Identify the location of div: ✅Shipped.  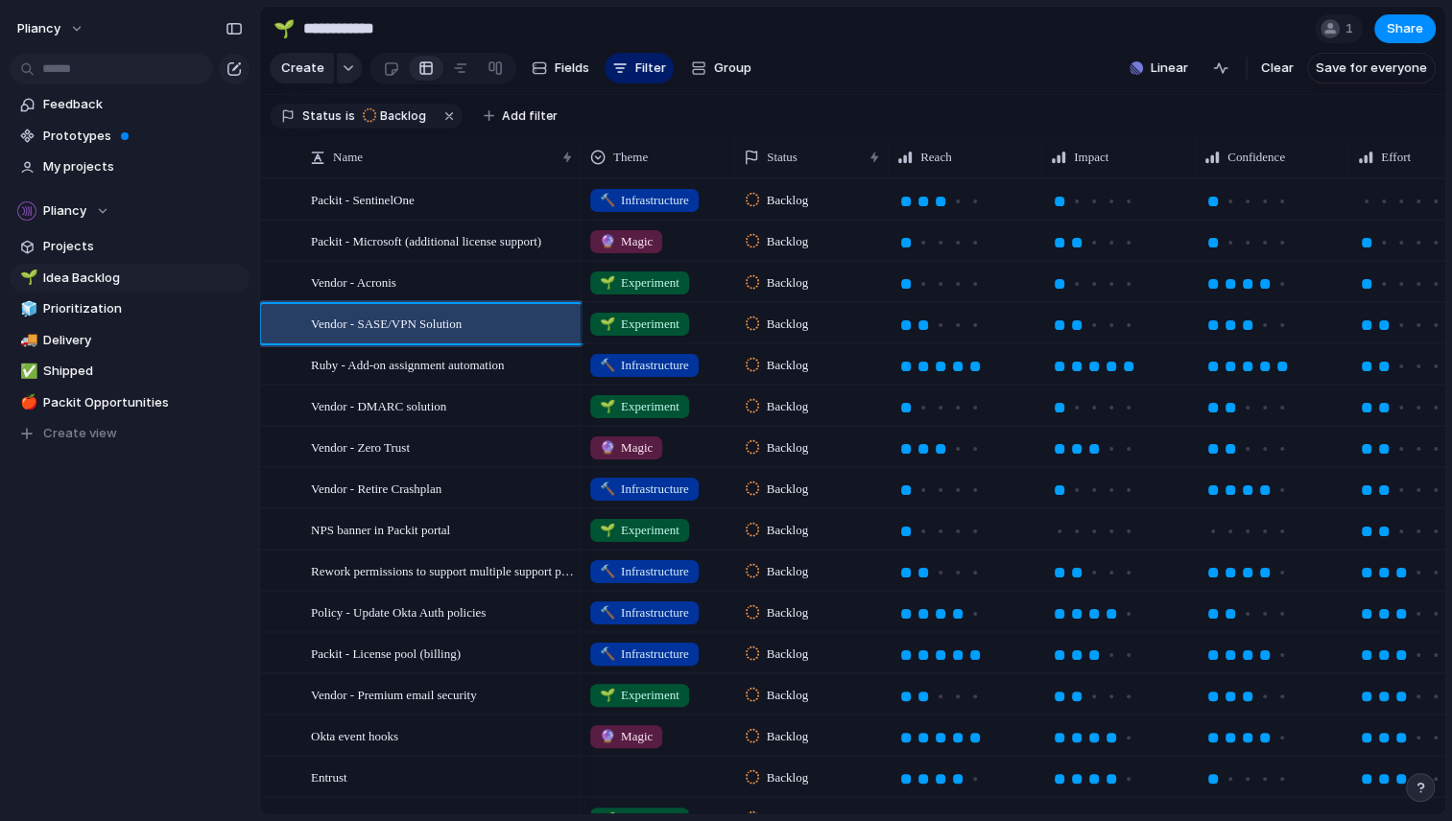
(130, 371).